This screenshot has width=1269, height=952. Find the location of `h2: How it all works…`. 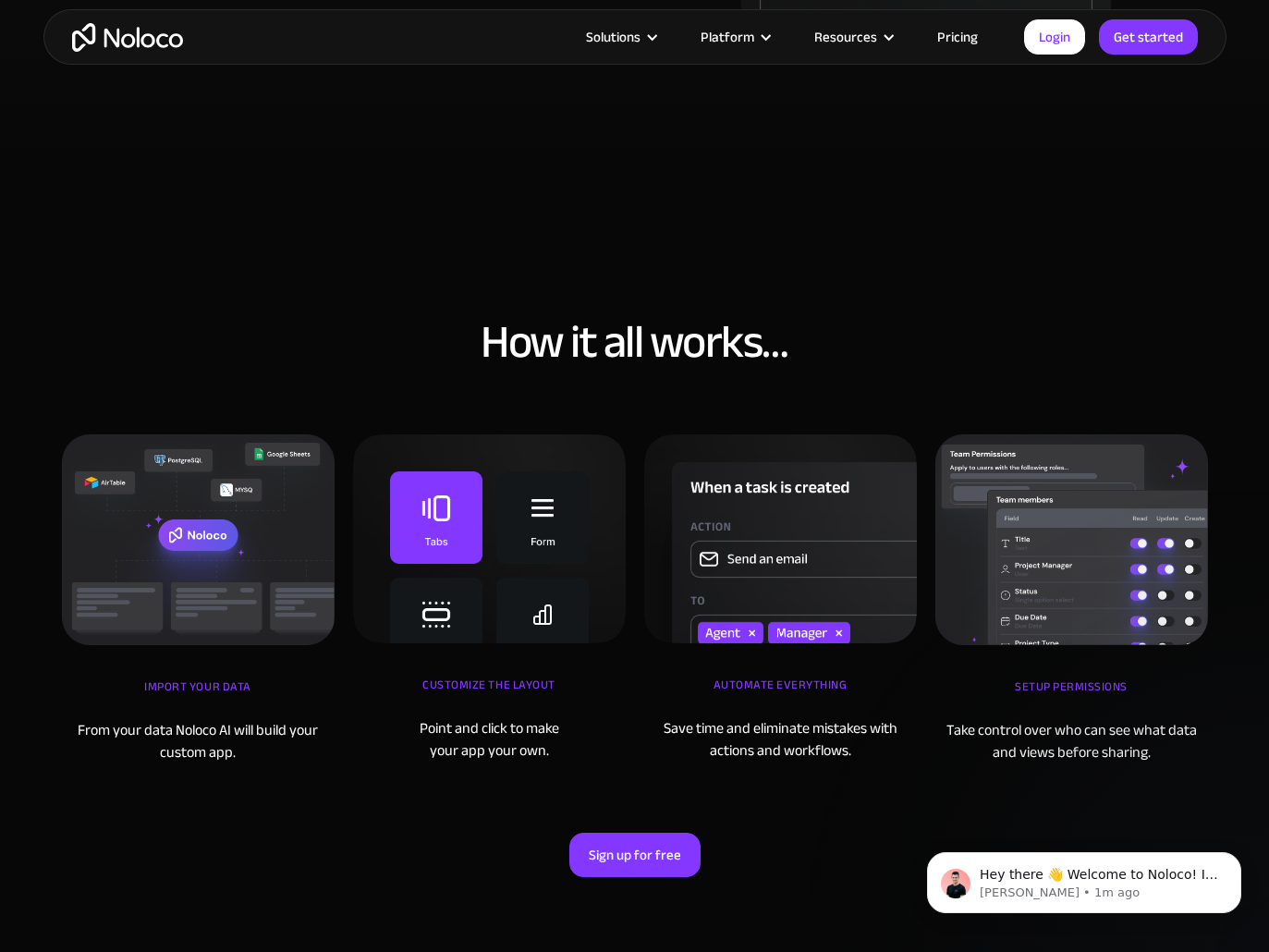

h2: How it all works… is located at coordinates (635, 342).